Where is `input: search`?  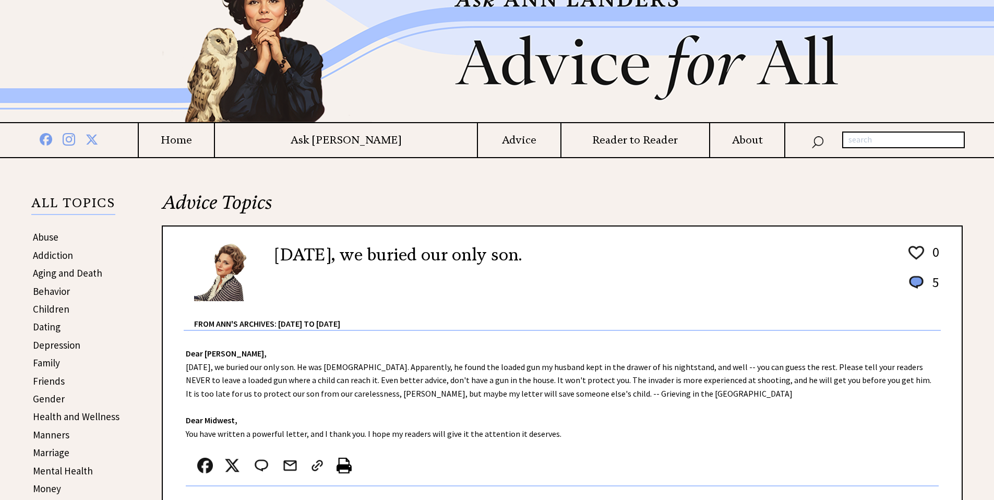
input: search is located at coordinates (903, 140).